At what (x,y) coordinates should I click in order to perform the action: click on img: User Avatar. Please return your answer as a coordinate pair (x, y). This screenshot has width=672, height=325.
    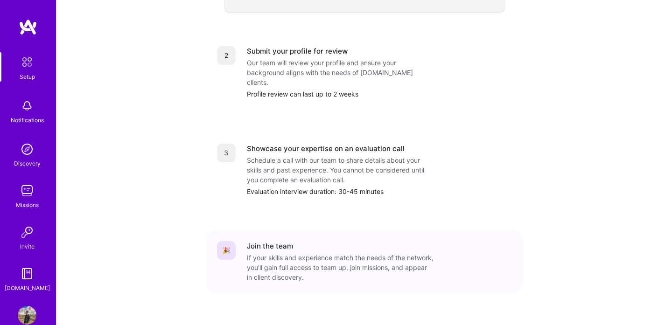
    Looking at the image, I should click on (27, 316).